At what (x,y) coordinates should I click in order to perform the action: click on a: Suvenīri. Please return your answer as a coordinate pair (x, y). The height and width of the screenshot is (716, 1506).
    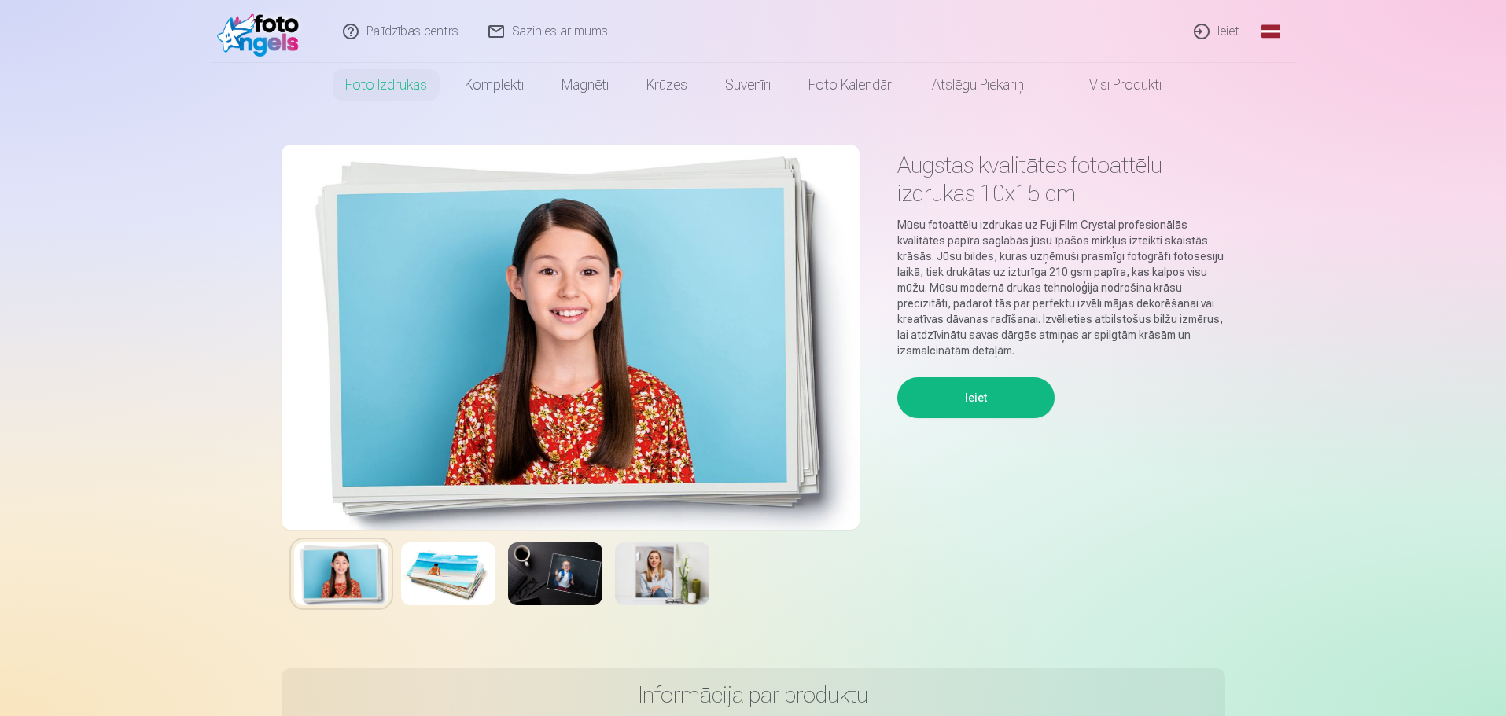
    Looking at the image, I should click on (748, 85).